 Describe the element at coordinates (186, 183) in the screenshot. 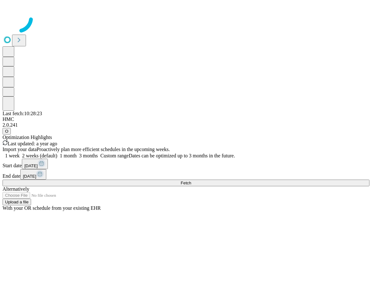

I see `span: Fetch` at that location.